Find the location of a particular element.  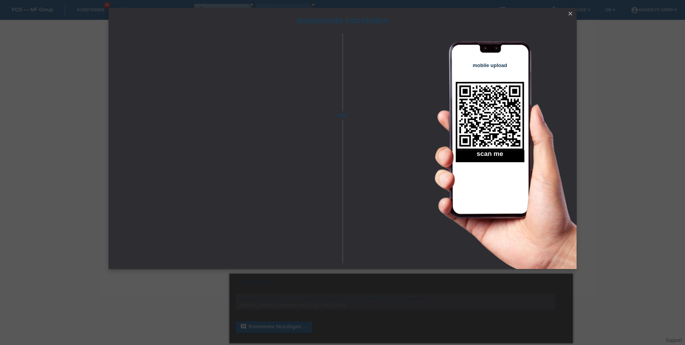

i: close is located at coordinates (570, 14).